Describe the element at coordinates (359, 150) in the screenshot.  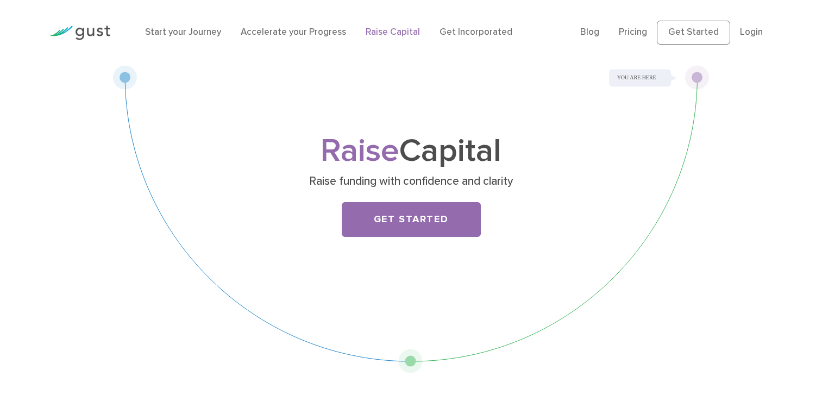
I see `span: Raise` at that location.